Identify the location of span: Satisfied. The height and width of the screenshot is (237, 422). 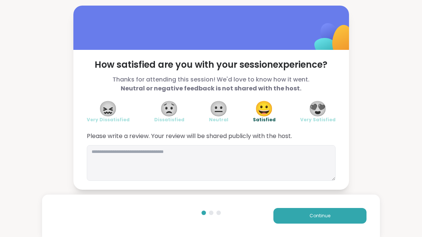
(264, 120).